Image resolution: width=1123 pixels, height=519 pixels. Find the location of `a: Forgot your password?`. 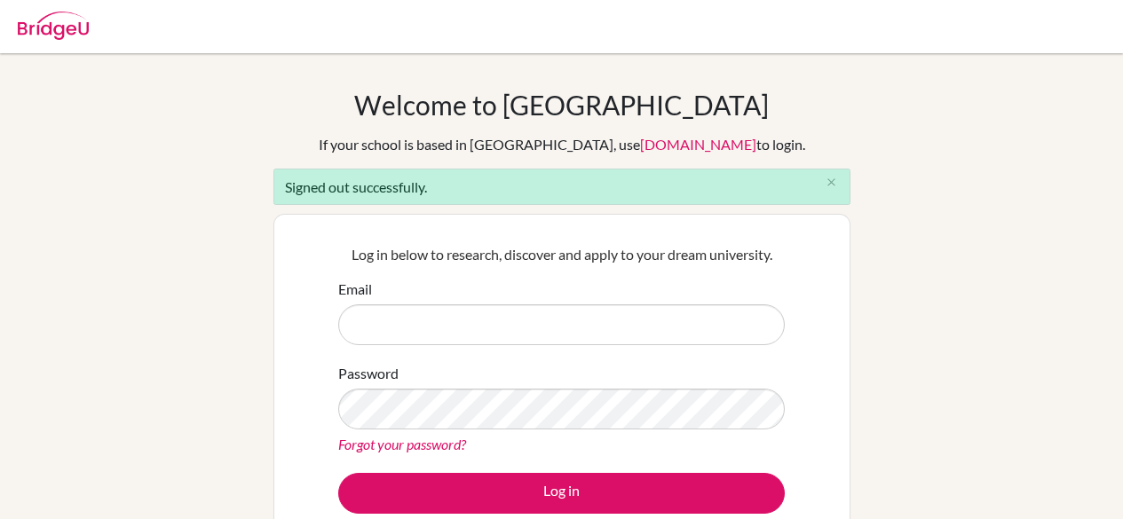

a: Forgot your password? is located at coordinates (402, 444).